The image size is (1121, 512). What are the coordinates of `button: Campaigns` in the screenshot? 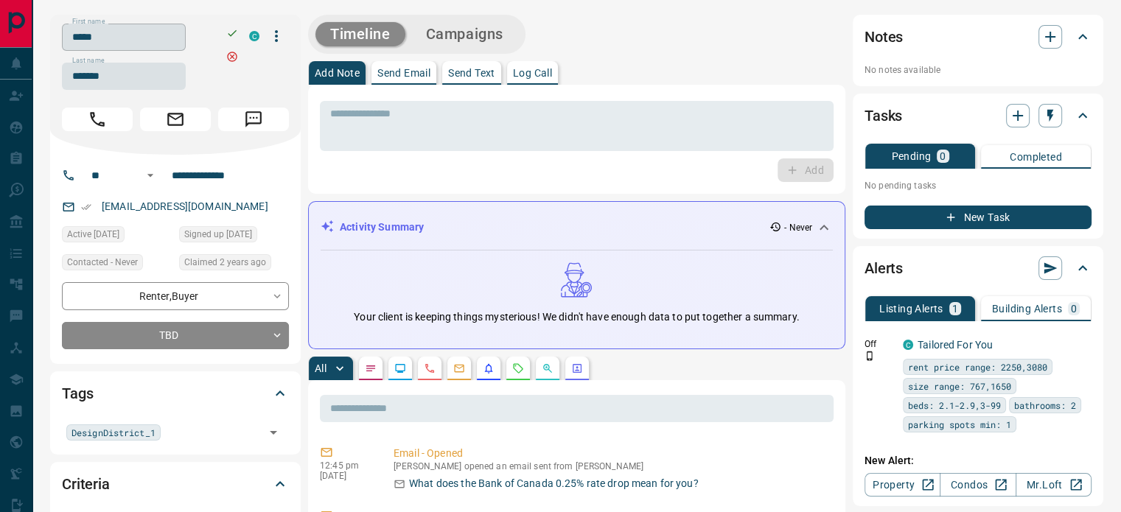 It's located at (464, 34).